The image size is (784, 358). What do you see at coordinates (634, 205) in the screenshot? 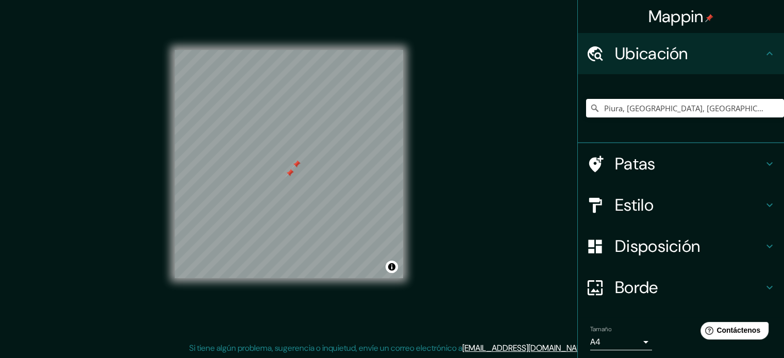
I see `font: Estilo` at bounding box center [634, 205].